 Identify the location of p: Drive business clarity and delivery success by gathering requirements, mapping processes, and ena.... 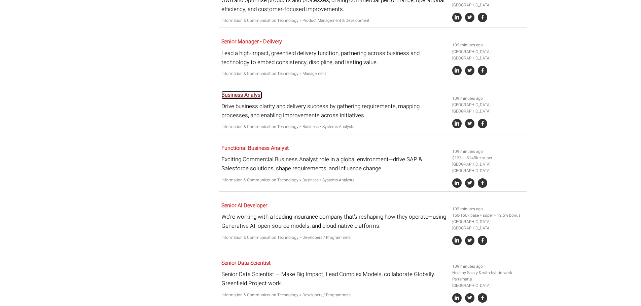
(334, 111).